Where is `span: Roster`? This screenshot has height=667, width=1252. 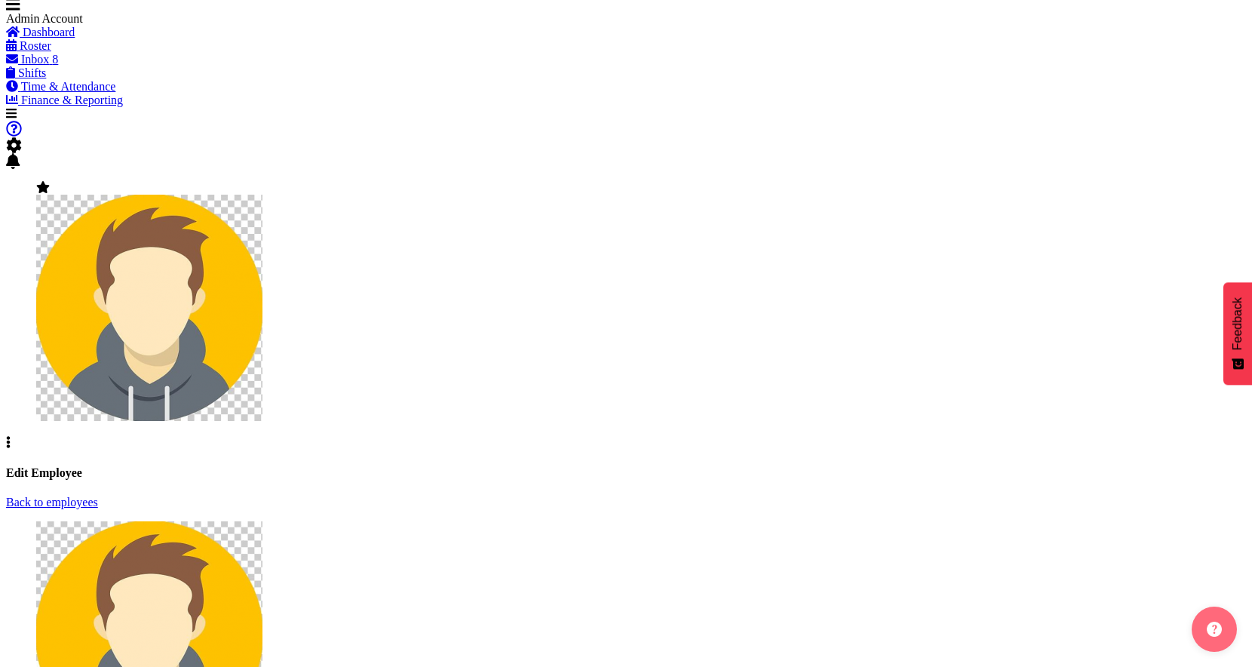 span: Roster is located at coordinates (35, 45).